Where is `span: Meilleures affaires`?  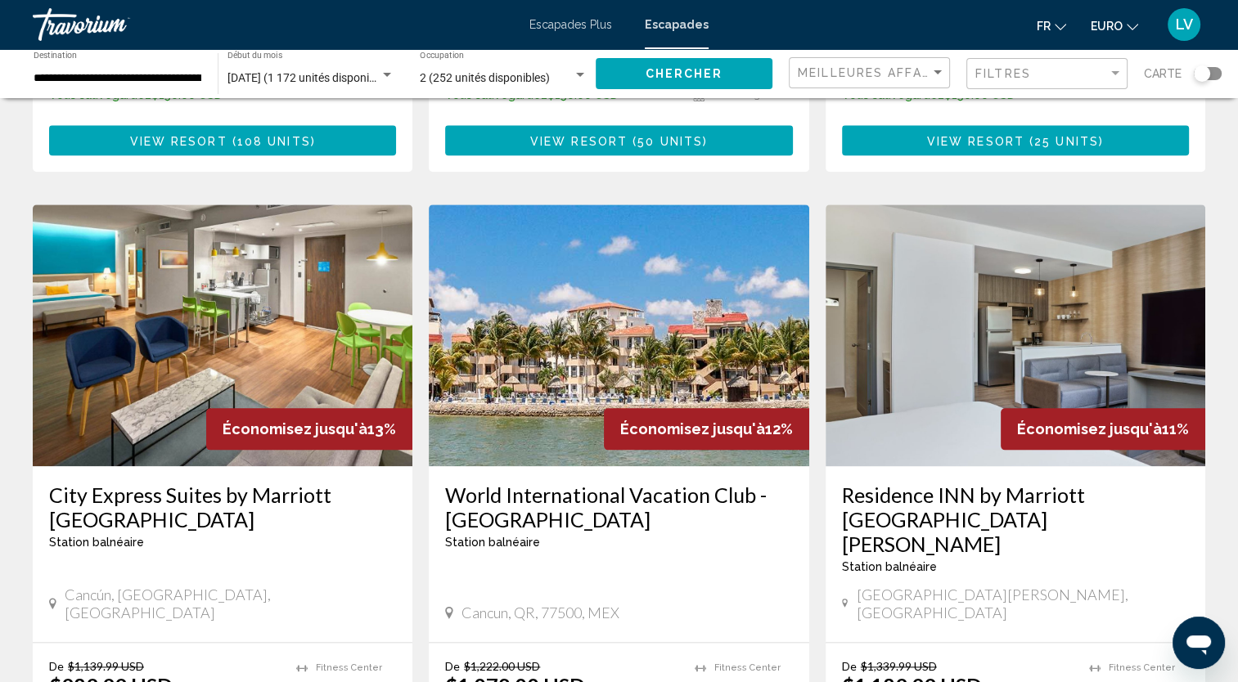
span: Meilleures affaires is located at coordinates (874, 73).